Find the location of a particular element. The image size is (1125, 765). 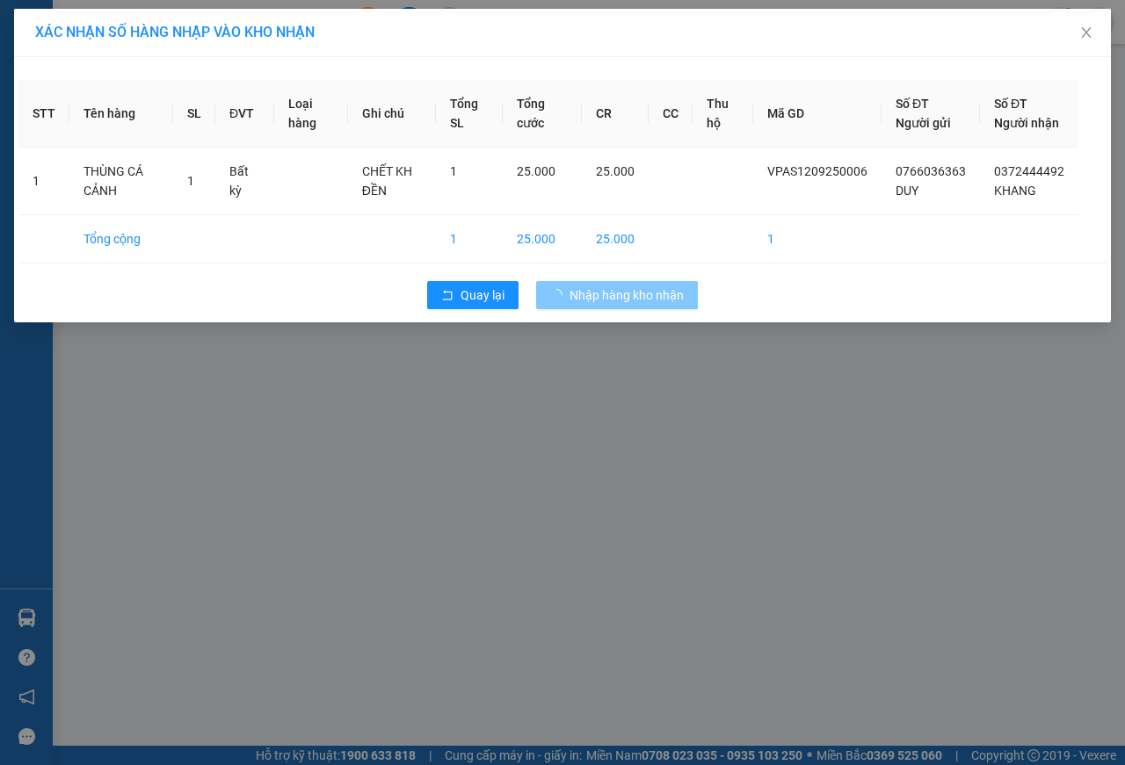

th: CR is located at coordinates (615, 113).